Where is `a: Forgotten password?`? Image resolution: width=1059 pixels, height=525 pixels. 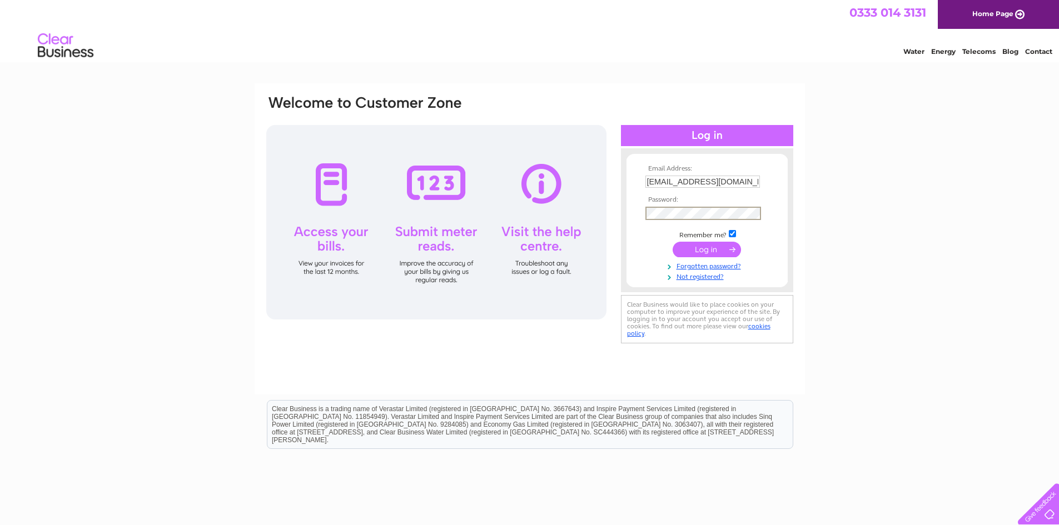
a: Forgotten password? is located at coordinates (708, 265).